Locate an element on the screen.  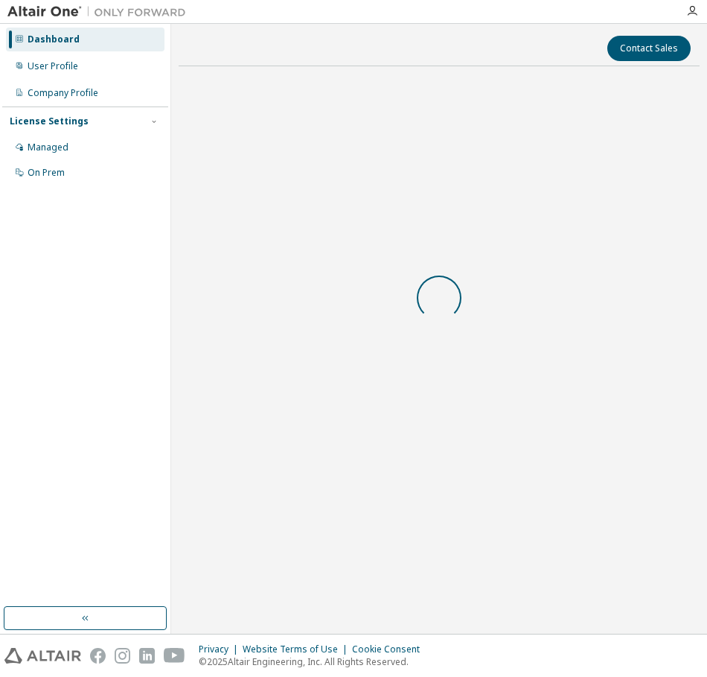
button: Contact Sales is located at coordinates (649, 48).